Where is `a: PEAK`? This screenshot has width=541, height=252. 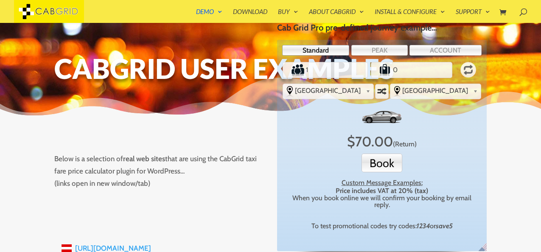
a: PEAK is located at coordinates (379, 50).